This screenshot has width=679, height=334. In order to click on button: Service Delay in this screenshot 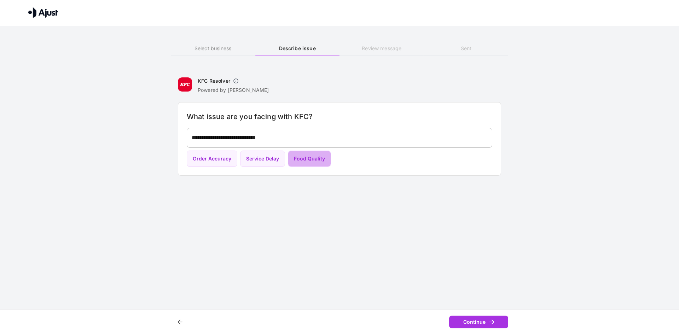, I will do `click(262, 159)`.